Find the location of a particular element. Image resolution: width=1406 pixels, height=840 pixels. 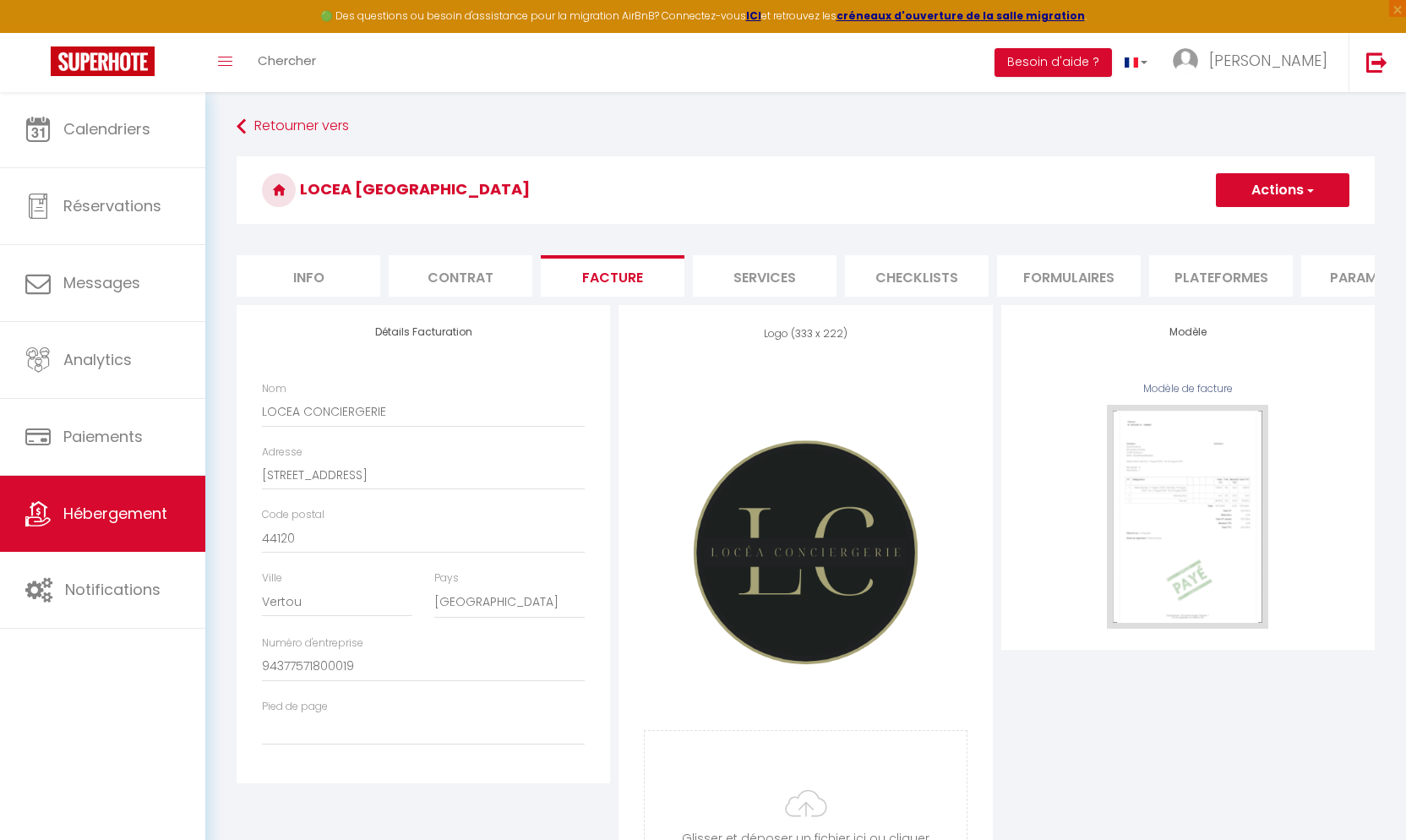

li: Checklists is located at coordinates (917, 275).